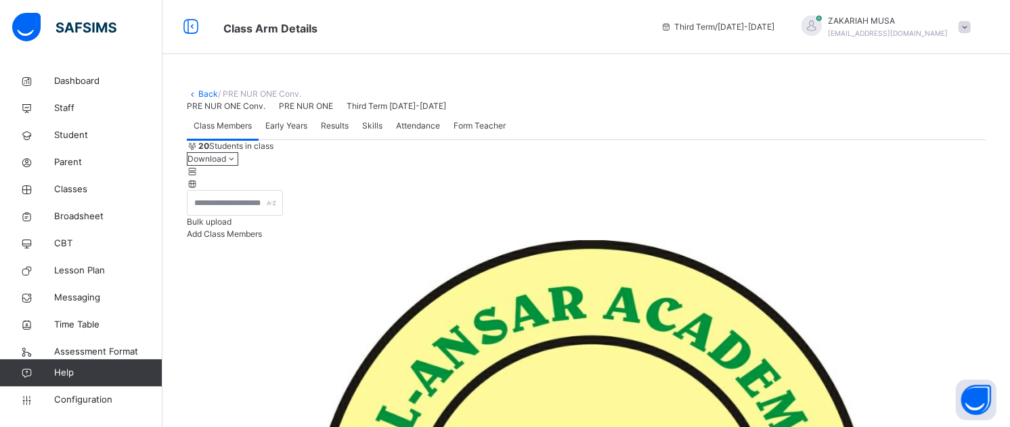 The image size is (1010, 427). Describe the element at coordinates (259, 93) in the screenshot. I see `span: / PRE NUR ONE Conv.` at that location.